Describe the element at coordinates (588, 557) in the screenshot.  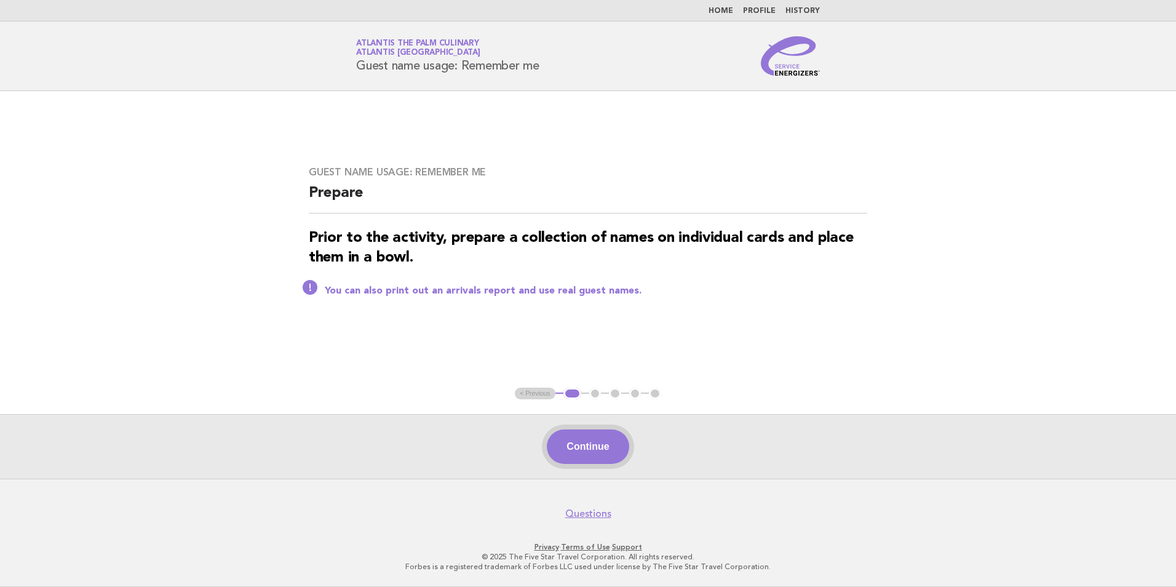
I see `p: © 2025 The Five Star Travel Corporation. All rights reserved.` at that location.